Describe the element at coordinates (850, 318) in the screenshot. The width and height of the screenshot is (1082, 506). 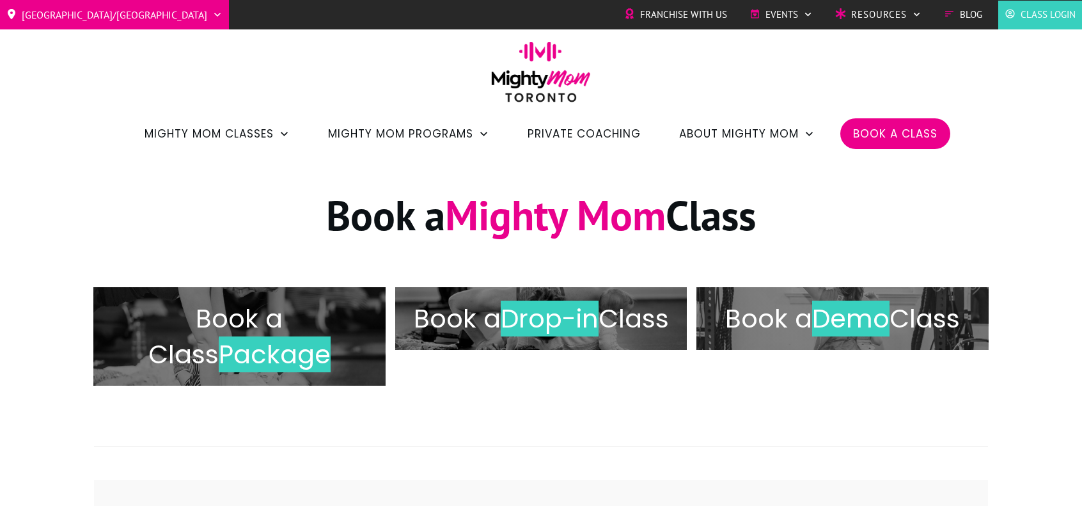
I see `span: Demo` at that location.